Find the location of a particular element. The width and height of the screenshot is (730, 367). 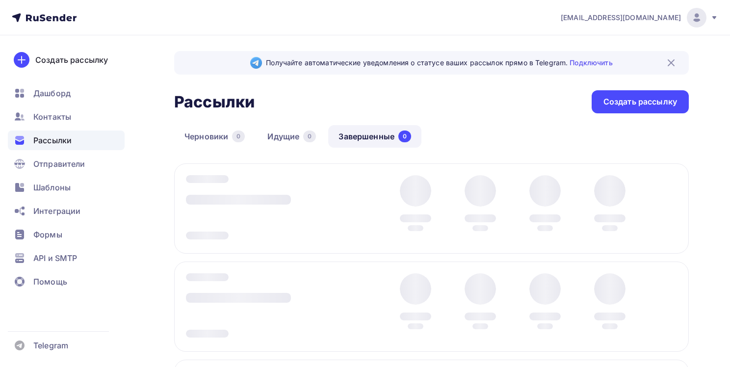

span: Шаблоны is located at coordinates (52, 187).